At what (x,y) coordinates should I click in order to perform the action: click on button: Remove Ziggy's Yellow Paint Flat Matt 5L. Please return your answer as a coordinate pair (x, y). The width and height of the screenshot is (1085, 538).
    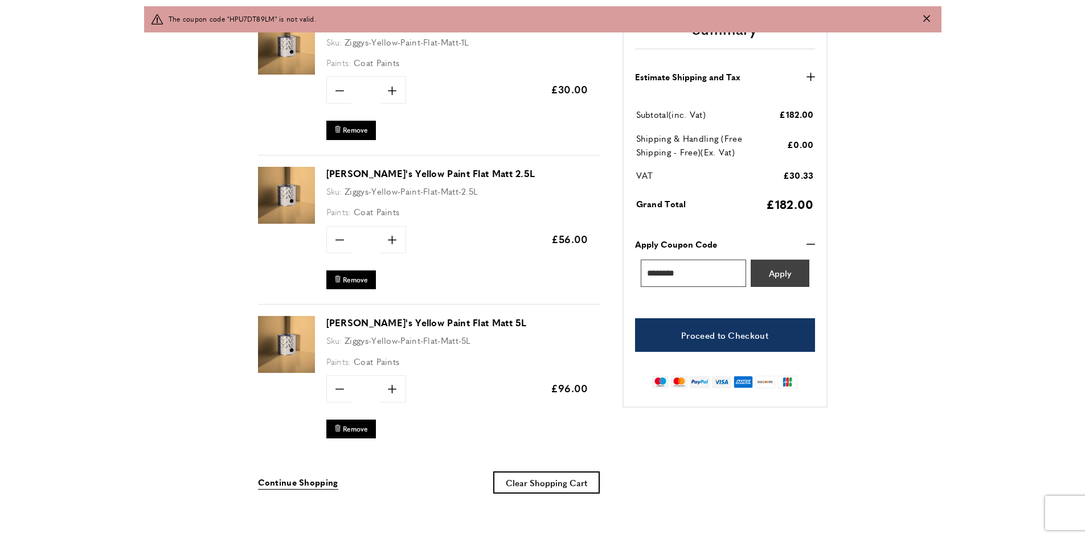
    Looking at the image, I should click on (351, 429).